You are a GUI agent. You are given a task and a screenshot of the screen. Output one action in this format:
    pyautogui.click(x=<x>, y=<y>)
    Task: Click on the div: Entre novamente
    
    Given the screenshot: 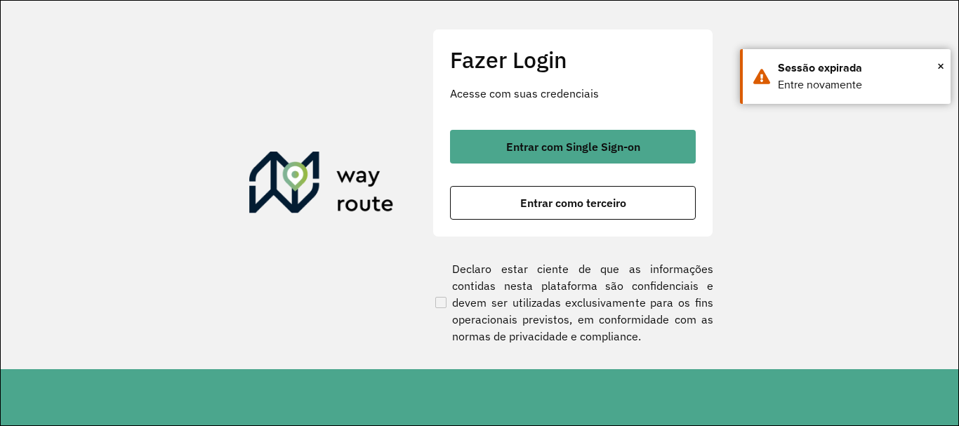 What is the action you would take?
    pyautogui.click(x=859, y=85)
    